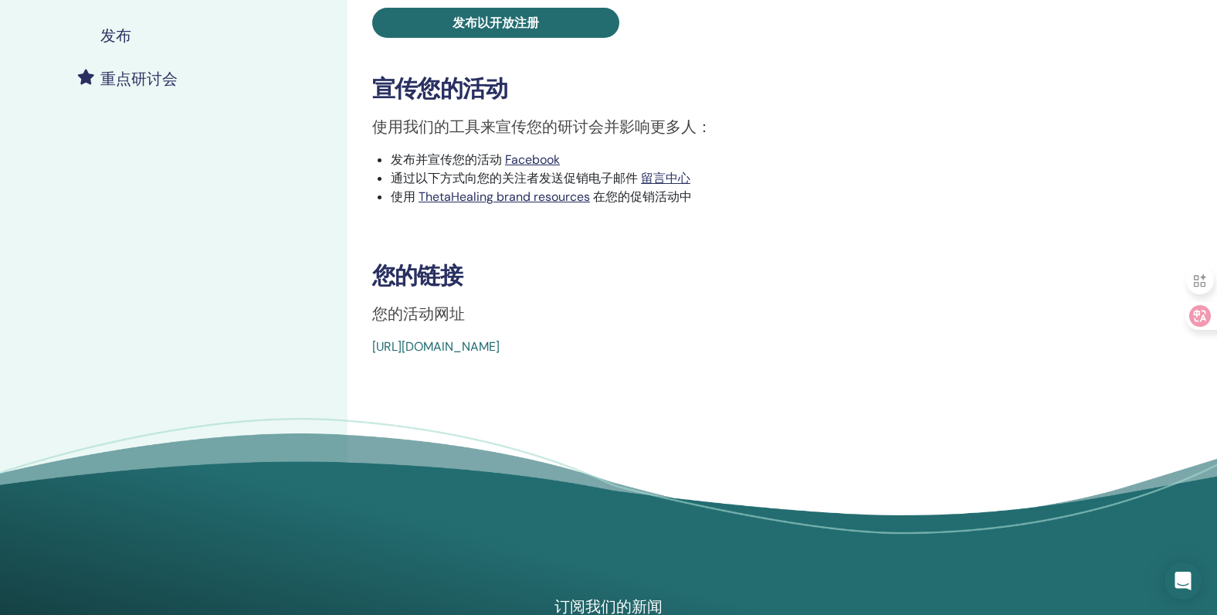  What do you see at coordinates (532, 159) in the screenshot?
I see `a: Facebook` at bounding box center [532, 159].